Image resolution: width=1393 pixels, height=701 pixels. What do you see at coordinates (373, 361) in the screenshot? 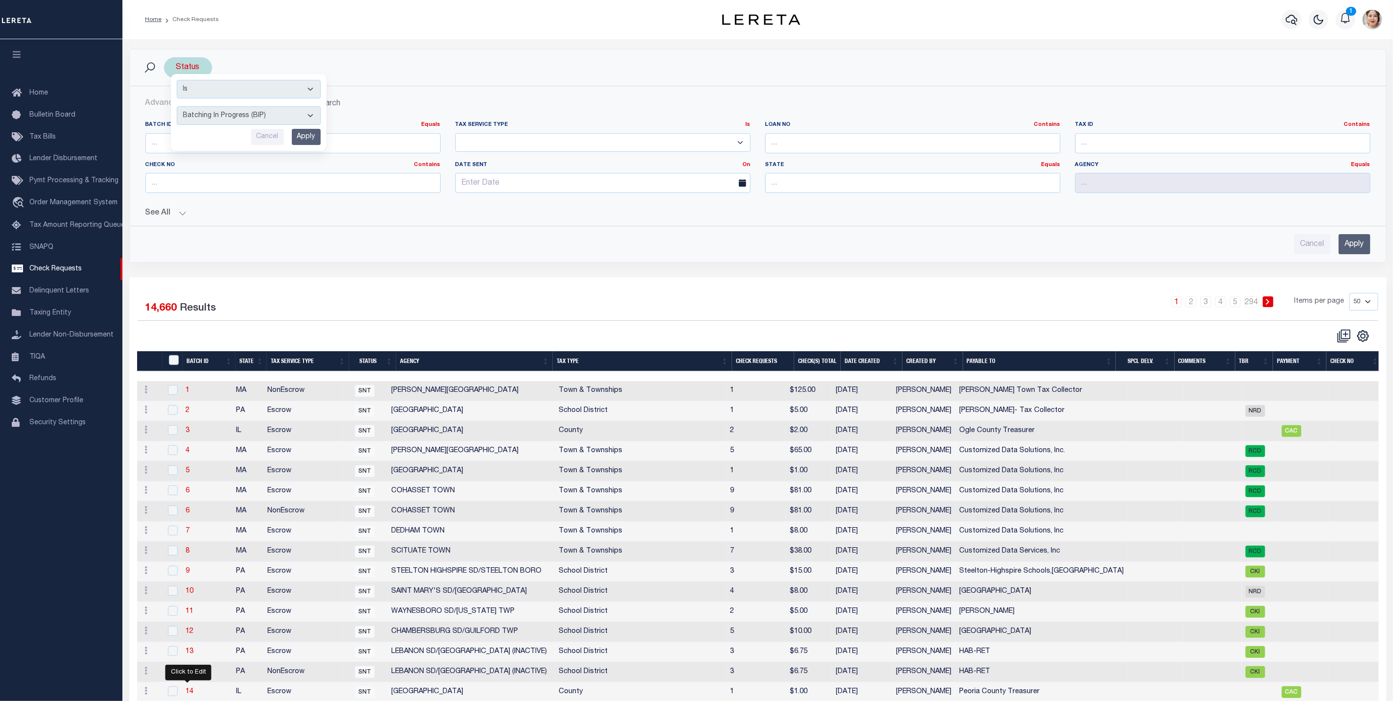
I see `th: Status: activate to sort column ascending` at bounding box center [373, 361].